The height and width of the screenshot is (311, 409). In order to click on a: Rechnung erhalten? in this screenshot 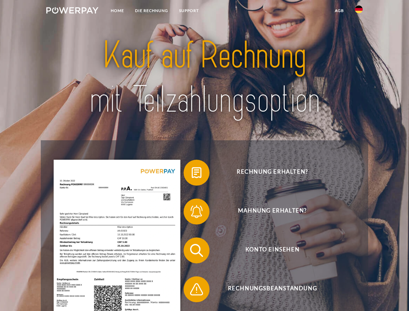, I will do `click(268, 172)`.